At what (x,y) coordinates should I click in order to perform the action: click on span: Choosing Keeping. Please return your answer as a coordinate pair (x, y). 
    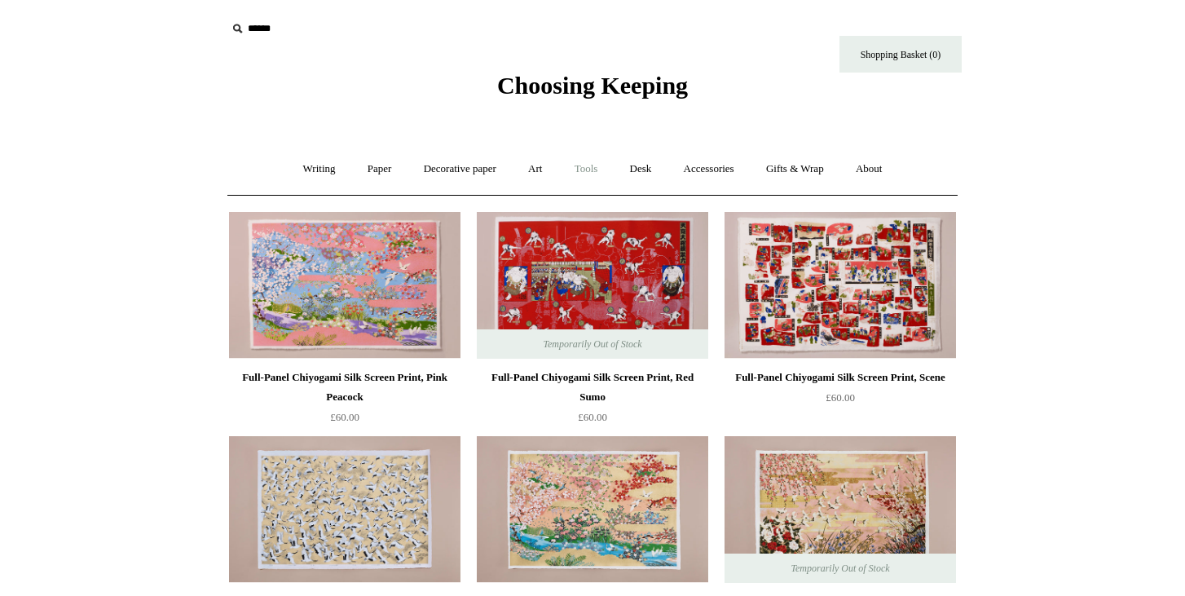
    Looking at the image, I should click on (593, 85).